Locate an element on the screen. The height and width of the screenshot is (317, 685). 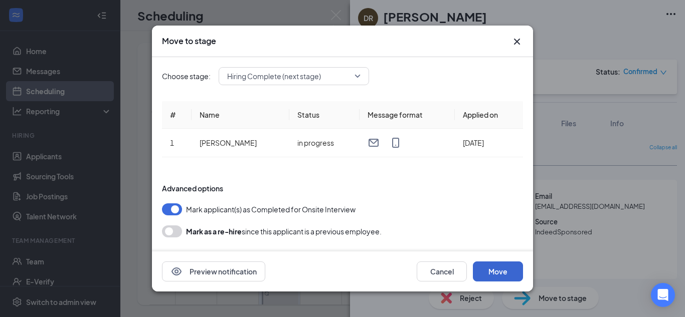
td: in progress is located at coordinates (324, 143).